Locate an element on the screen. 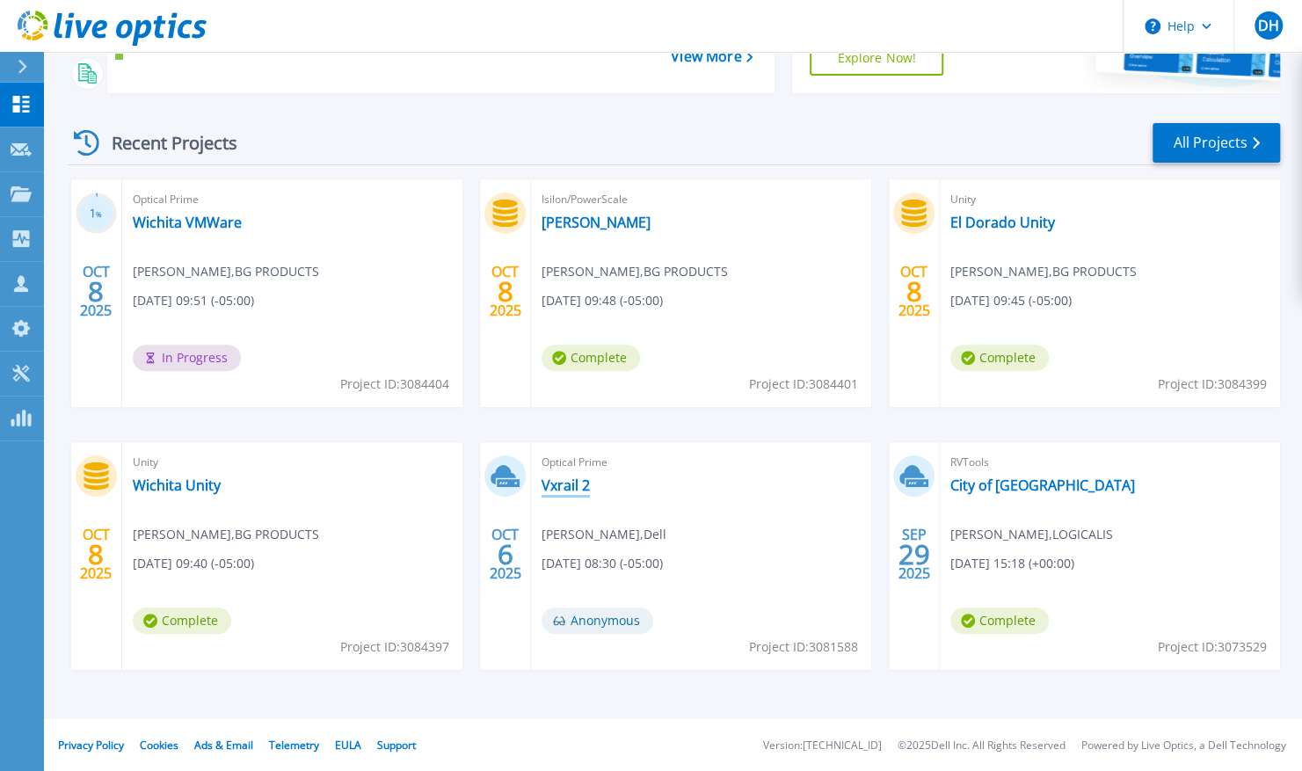  li: © 2025 Dell Inc. All Rights Reserved is located at coordinates (981, 746).